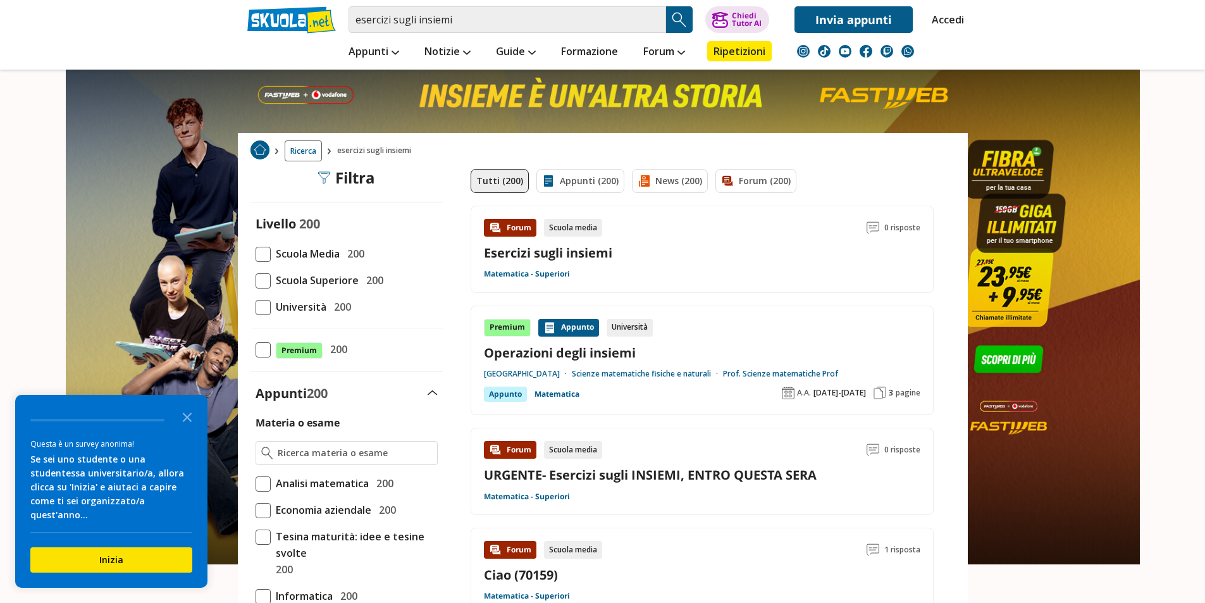 The image size is (1205, 603). Describe the element at coordinates (854, 20) in the screenshot. I see `a: Invia appunti` at that location.